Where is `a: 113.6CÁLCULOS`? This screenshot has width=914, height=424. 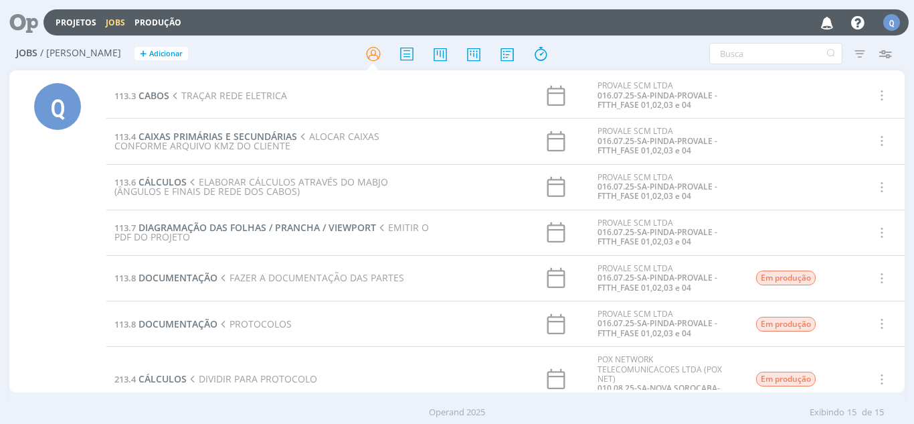
a: 113.6CÁLCULOS is located at coordinates (151, 181).